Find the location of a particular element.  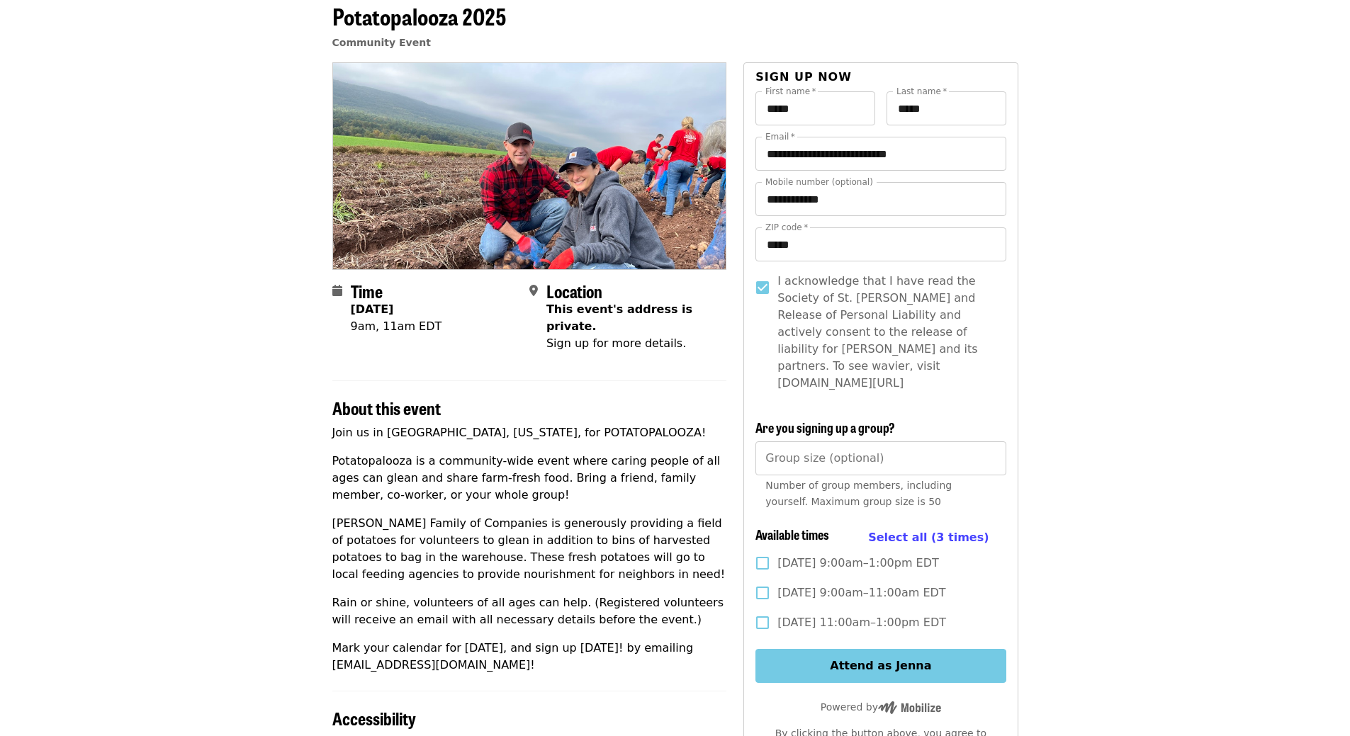

input: Mobile number (optional) is located at coordinates (880, 199).